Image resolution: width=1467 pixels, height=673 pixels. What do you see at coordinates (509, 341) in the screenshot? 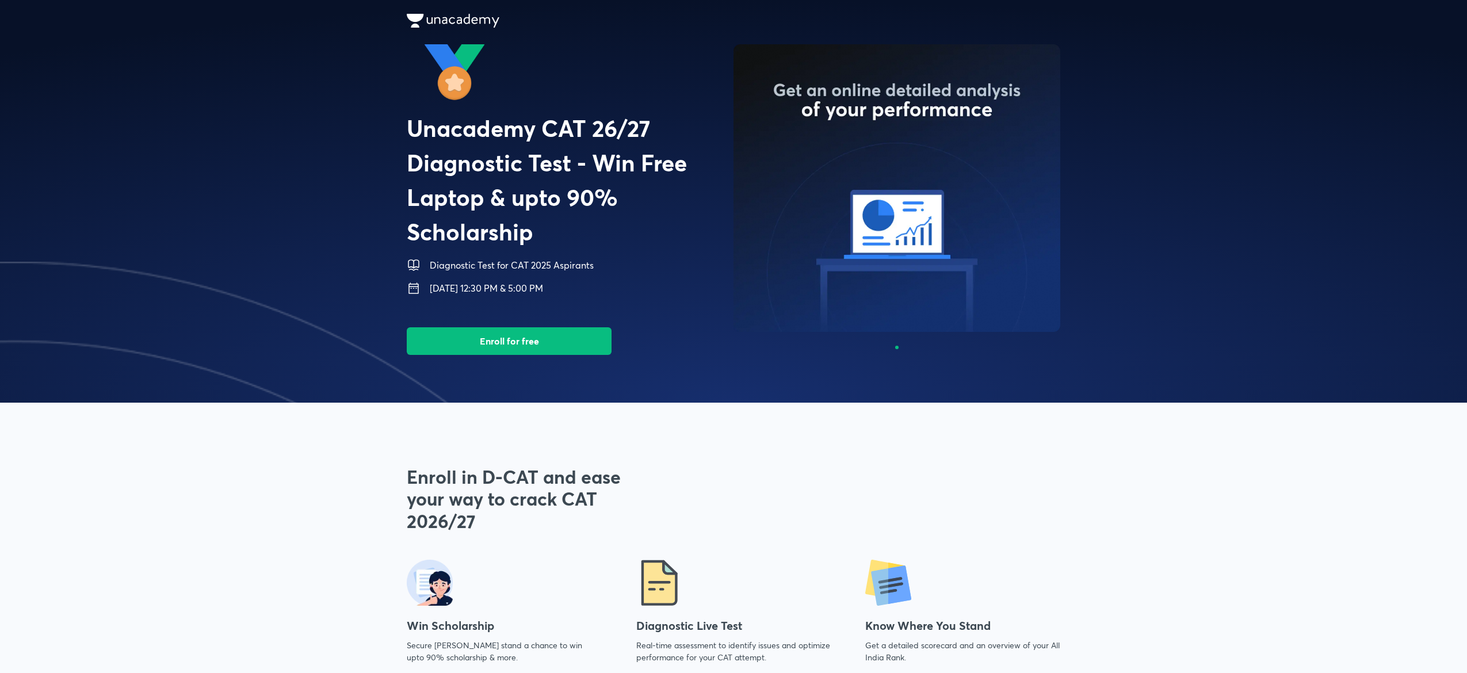
I see `button: Enroll for free` at bounding box center [509, 341].